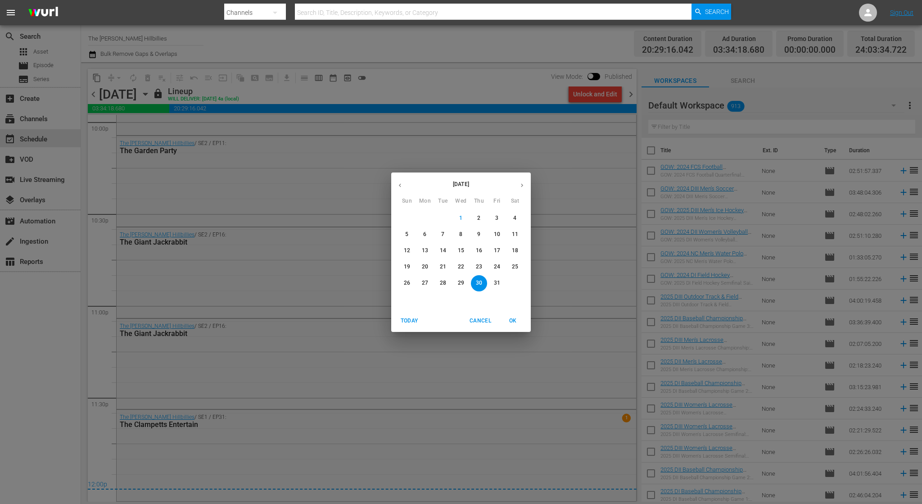 The height and width of the screenshot is (504, 922). Describe the element at coordinates (480, 320) in the screenshot. I see `button: Cancel` at that location.